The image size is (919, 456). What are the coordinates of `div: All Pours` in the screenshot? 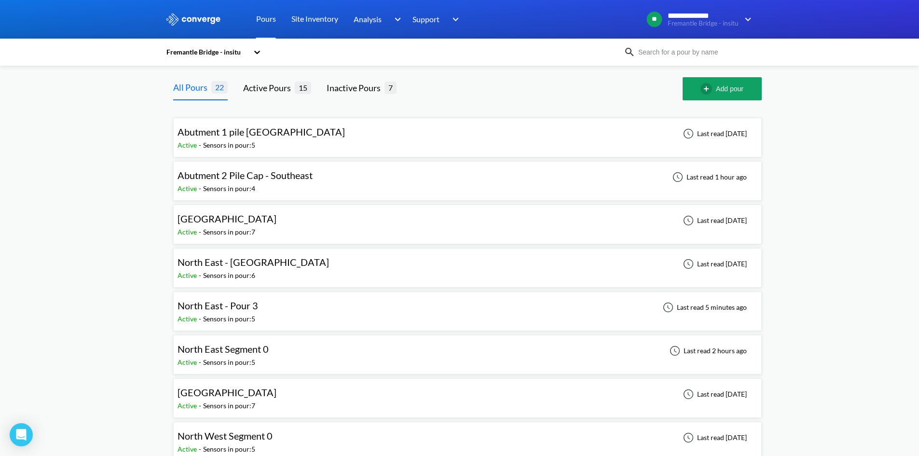 It's located at (192, 87).